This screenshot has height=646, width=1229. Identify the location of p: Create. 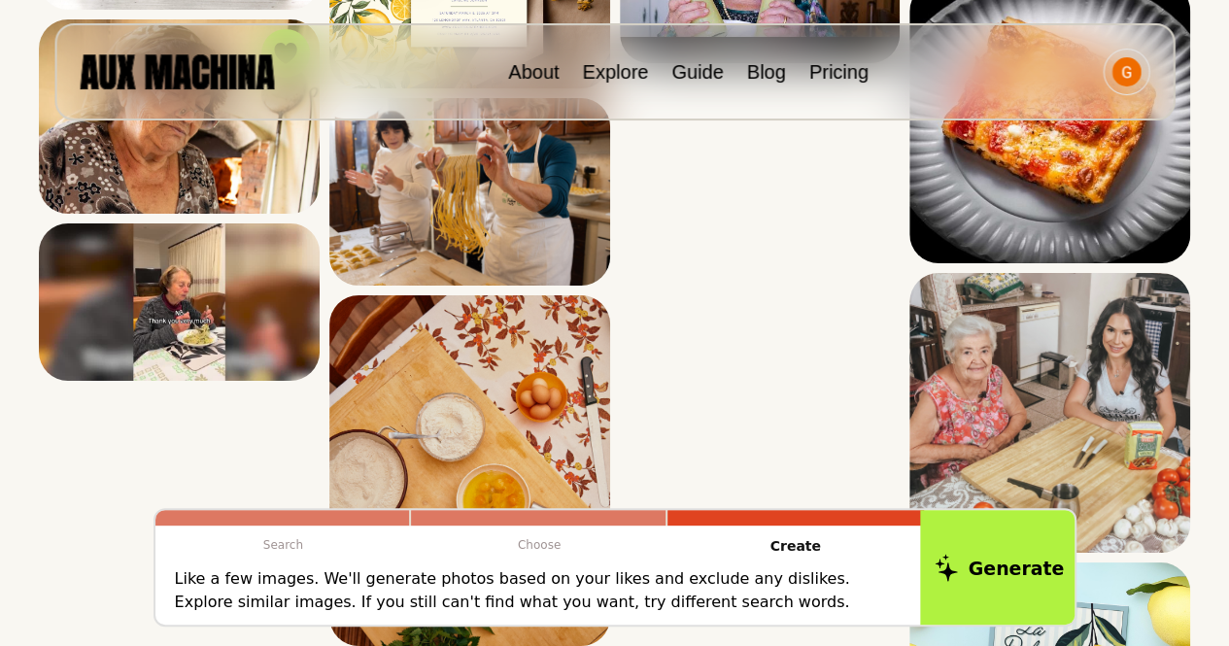
(796, 546).